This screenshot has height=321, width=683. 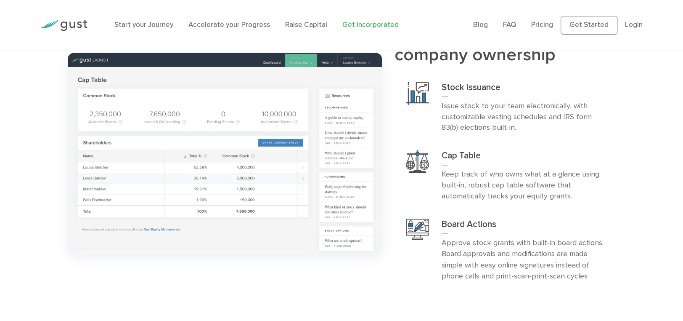 I want to click on img: Stock Issuance, so click(x=417, y=93).